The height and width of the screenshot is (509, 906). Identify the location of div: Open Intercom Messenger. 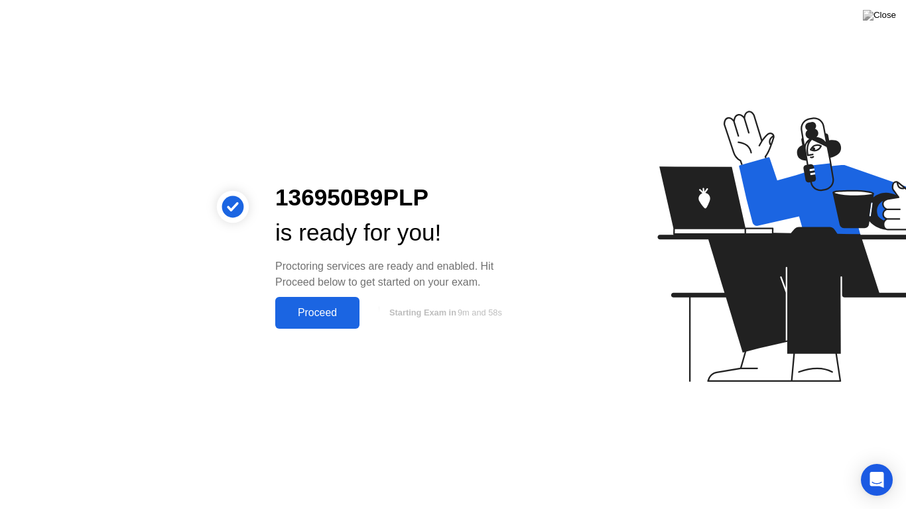
(877, 480).